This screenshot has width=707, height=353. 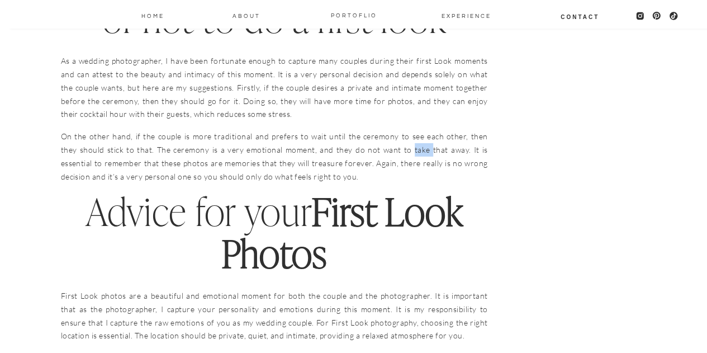 What do you see at coordinates (274, 234) in the screenshot?
I see `h2: Advice for your` at bounding box center [274, 234].